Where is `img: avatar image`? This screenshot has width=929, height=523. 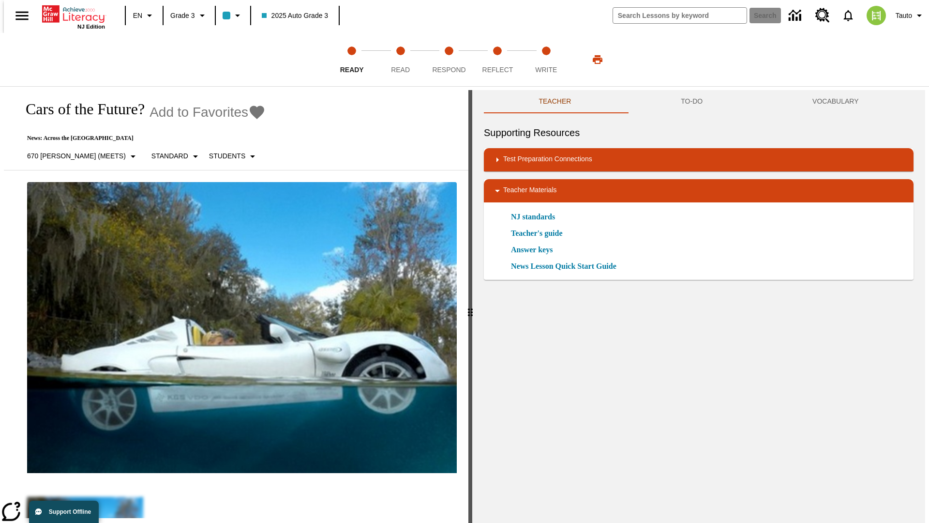
img: avatar image is located at coordinates (877, 15).